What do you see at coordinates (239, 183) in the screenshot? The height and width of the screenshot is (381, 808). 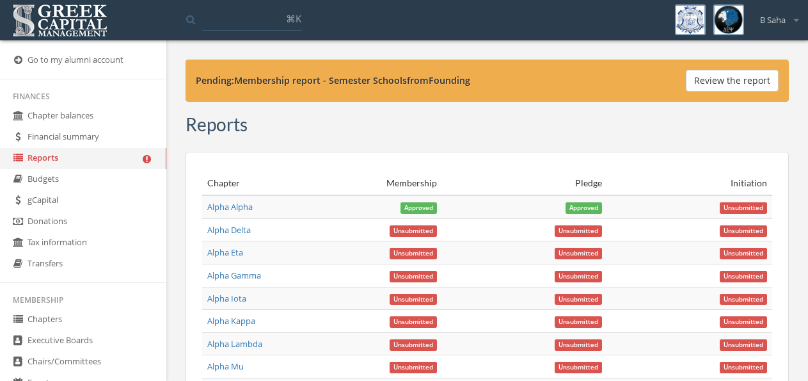 I see `div: Chapter` at bounding box center [239, 183].